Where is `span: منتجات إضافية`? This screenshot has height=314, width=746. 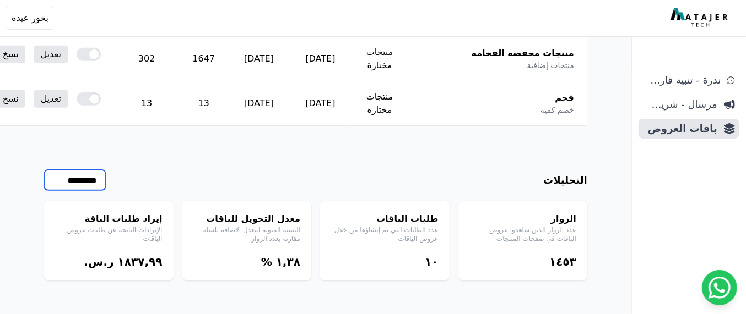 span: منتجات إضافية is located at coordinates (550, 66).